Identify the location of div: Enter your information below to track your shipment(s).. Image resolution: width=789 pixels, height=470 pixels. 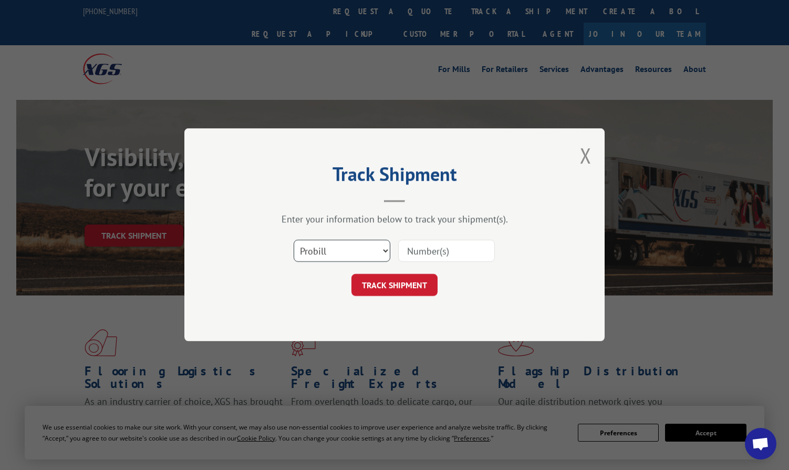
(395, 219).